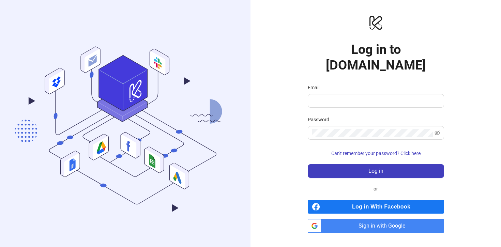 The image size is (501, 247). What do you see at coordinates (384, 207) in the screenshot?
I see `span: Log in With Facebook` at bounding box center [384, 207].